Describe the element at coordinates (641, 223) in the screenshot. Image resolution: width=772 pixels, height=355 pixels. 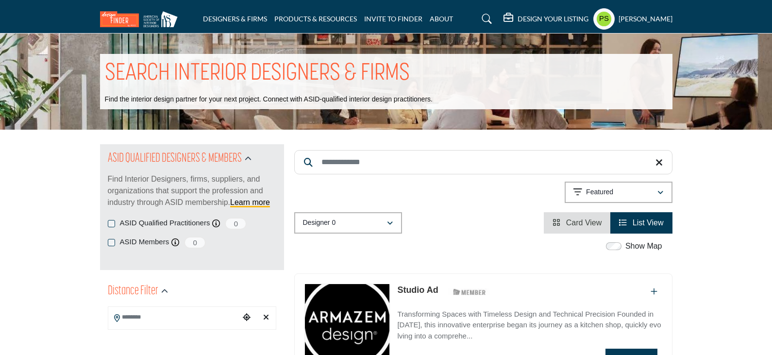
I see `li: List View` at that location.